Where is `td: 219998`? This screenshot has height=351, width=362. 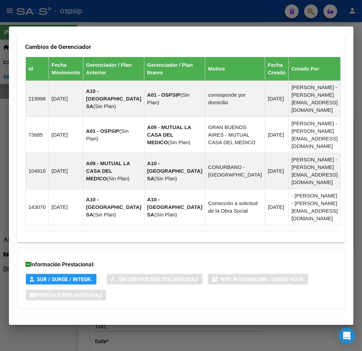 td: 219998 is located at coordinates (37, 98).